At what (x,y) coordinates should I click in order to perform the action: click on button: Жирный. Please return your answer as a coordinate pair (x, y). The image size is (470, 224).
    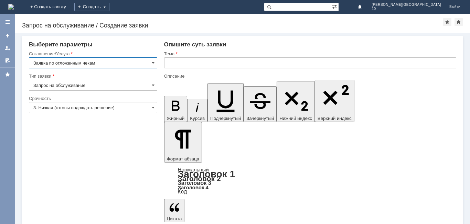
    Looking at the image, I should click on (176, 109).